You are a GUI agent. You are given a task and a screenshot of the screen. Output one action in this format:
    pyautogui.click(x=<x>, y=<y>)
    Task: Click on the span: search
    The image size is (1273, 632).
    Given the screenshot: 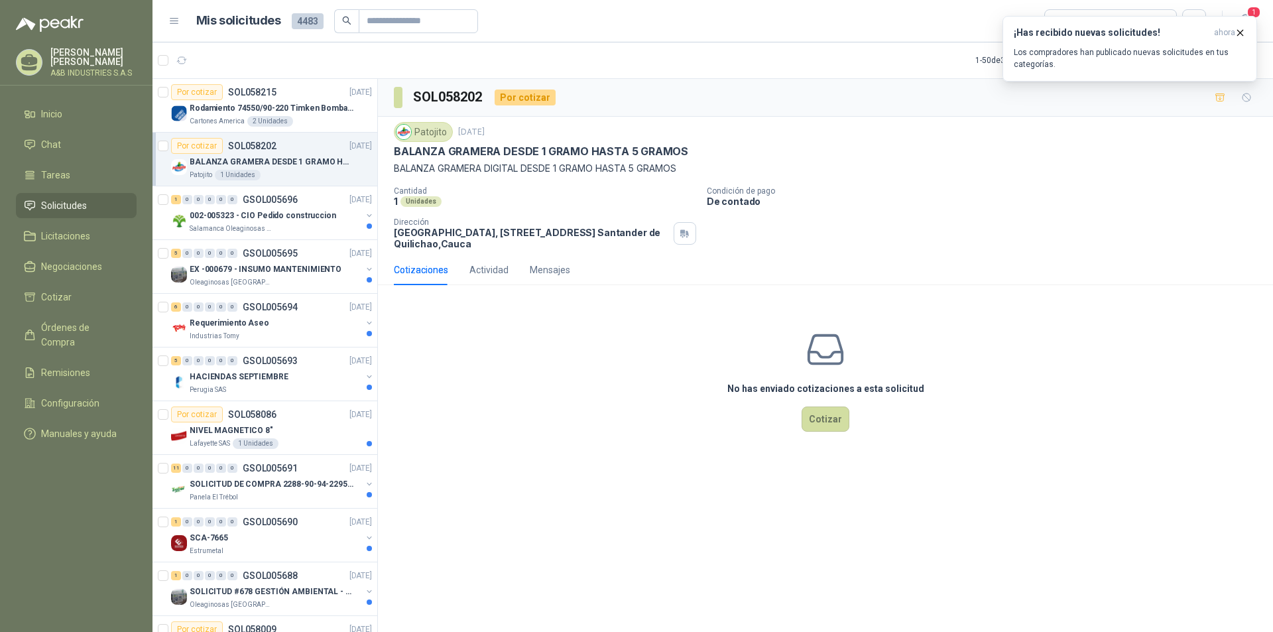 What is the action you would take?
    pyautogui.click(x=347, y=21)
    